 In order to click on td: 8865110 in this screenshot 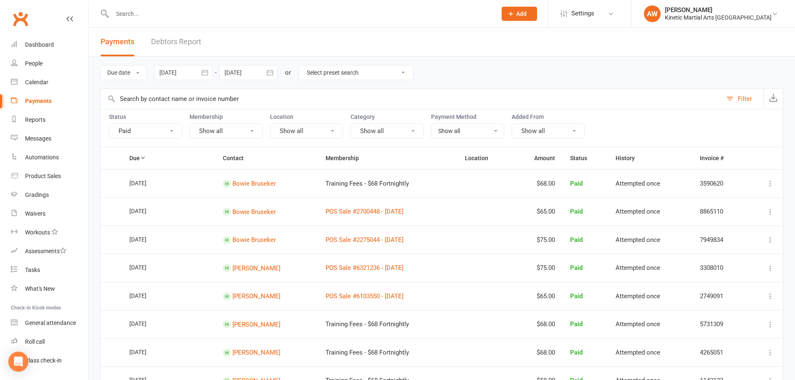, I will do `click(720, 212)`.